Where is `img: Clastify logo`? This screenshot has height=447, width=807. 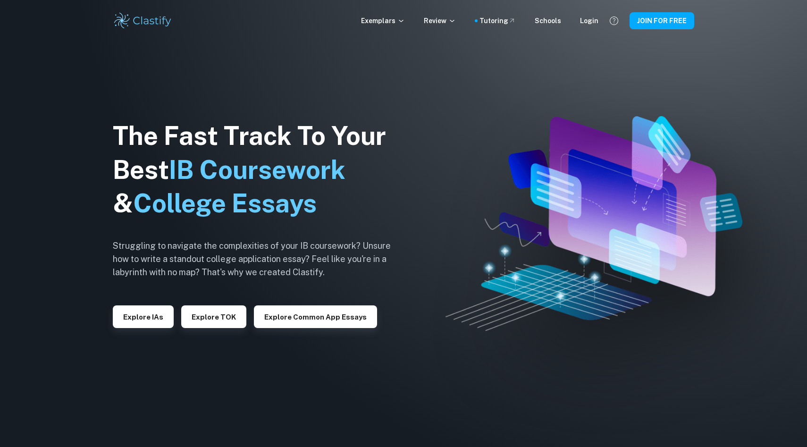
img: Clastify logo is located at coordinates (142, 21).